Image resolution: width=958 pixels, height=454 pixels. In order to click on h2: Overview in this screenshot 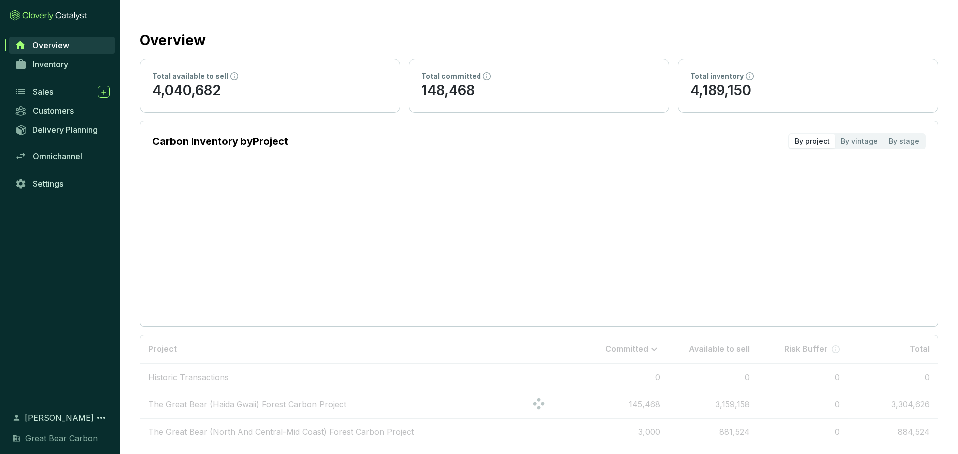, I will do `click(173, 40)`.